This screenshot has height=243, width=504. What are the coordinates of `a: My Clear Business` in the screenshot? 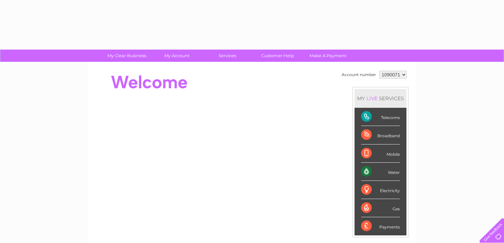 It's located at (127, 56).